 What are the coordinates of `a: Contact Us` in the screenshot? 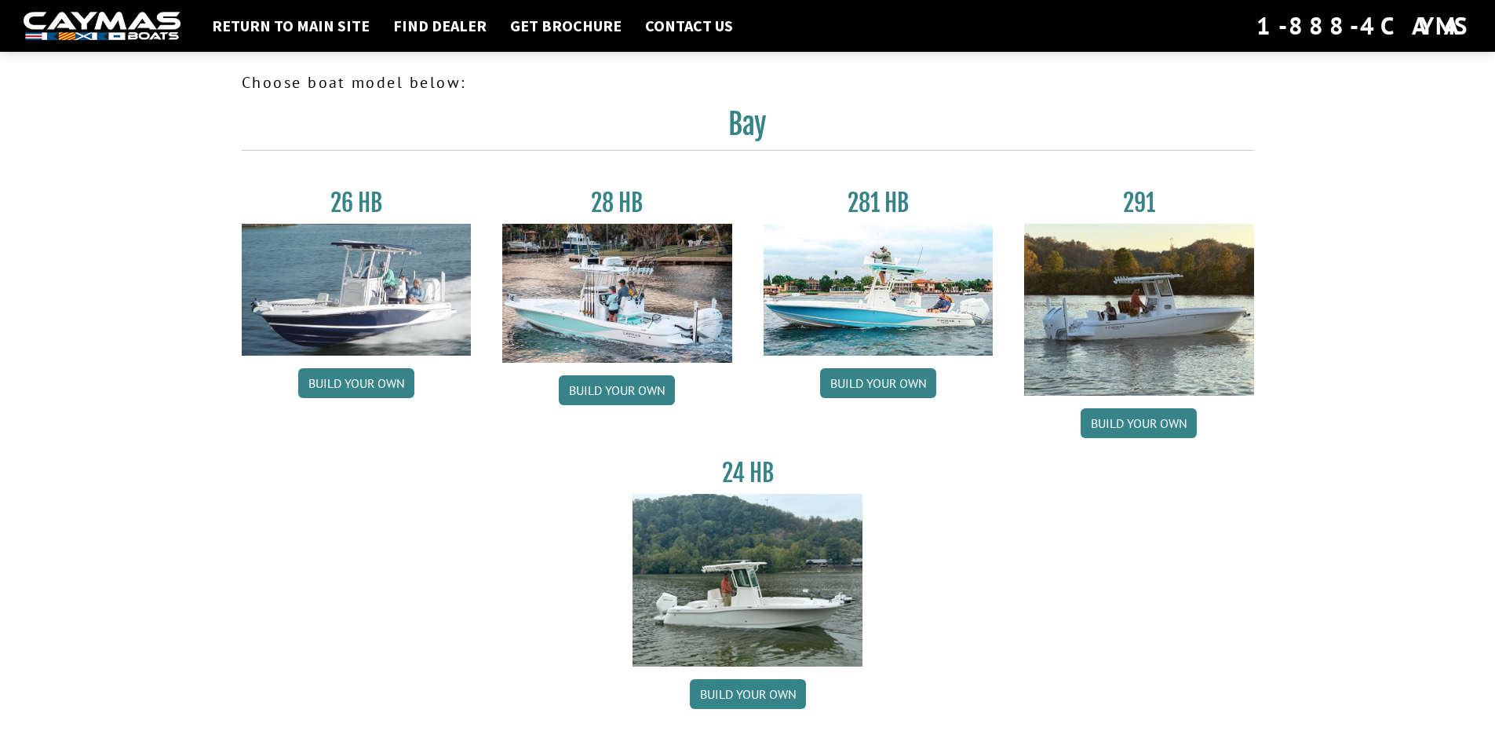 It's located at (689, 26).